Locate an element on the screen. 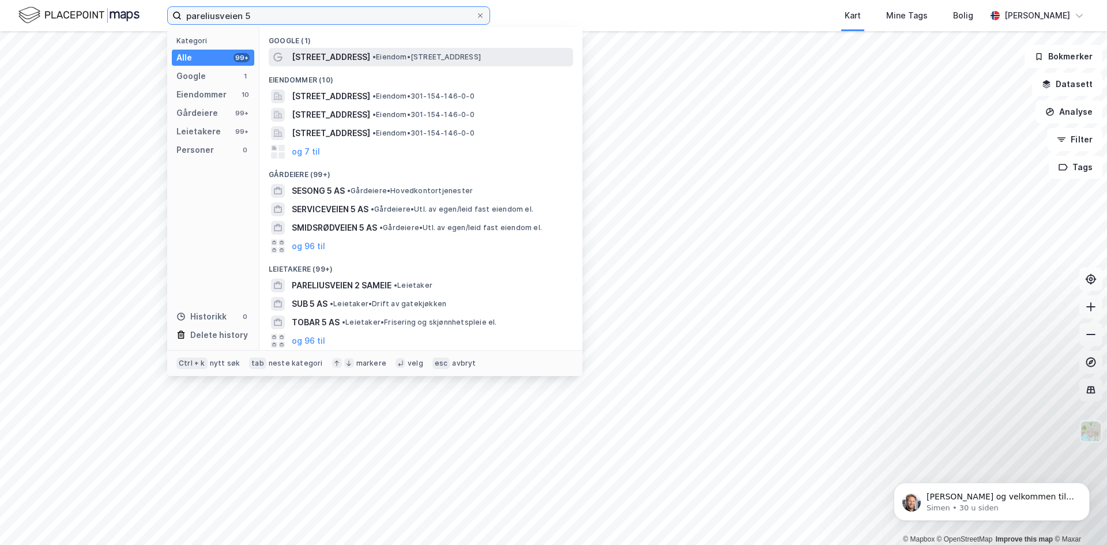 The height and width of the screenshot is (545, 1107). img: Z is located at coordinates (1090, 431).